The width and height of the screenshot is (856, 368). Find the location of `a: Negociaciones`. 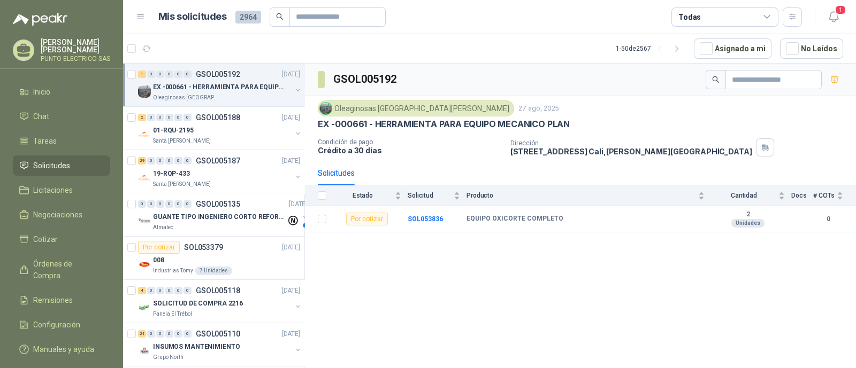

a: Negociaciones is located at coordinates (61, 215).